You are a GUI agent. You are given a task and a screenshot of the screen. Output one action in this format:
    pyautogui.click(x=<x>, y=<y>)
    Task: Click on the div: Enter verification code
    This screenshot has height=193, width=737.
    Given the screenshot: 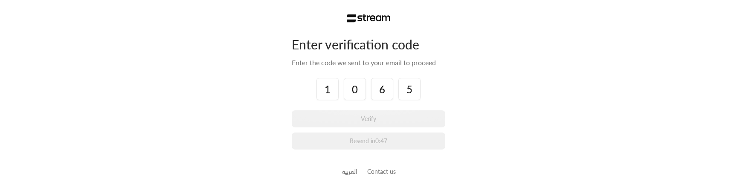 What is the action you would take?
    pyautogui.click(x=369, y=44)
    